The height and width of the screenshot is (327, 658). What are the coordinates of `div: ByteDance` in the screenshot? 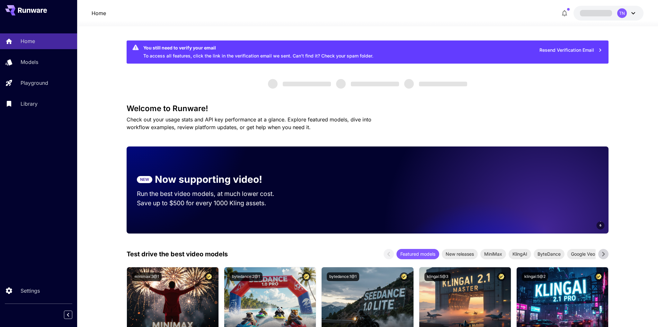 It's located at (549, 254).